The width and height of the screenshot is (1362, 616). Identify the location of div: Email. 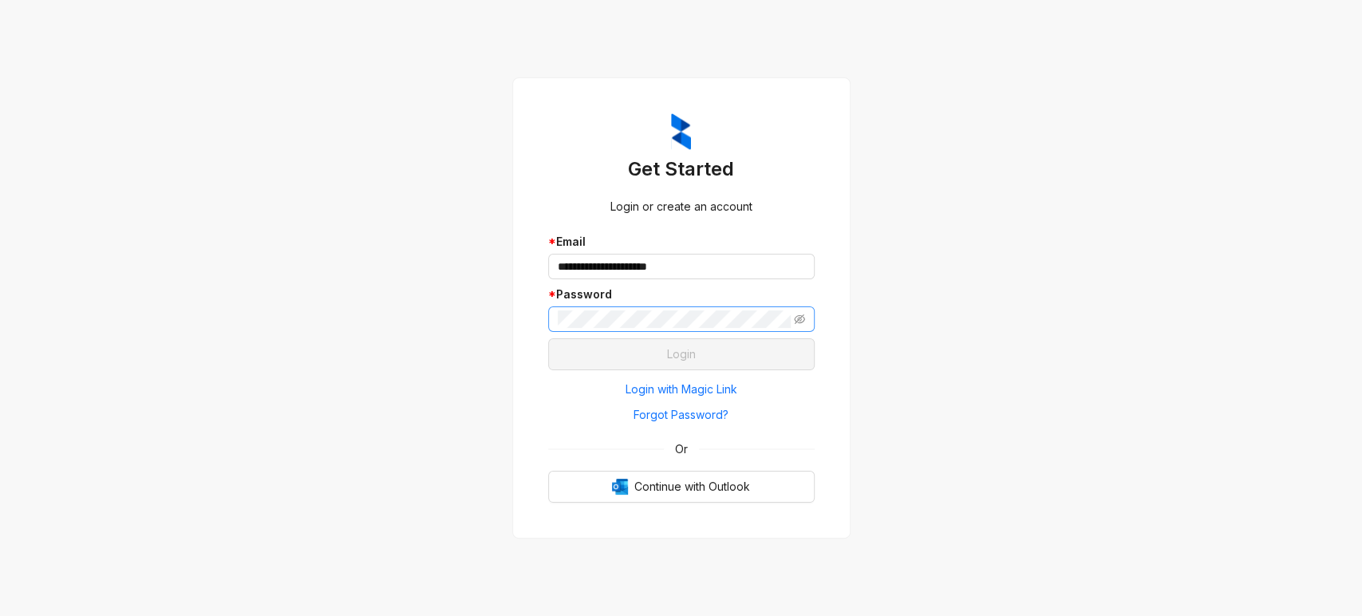
(681, 242).